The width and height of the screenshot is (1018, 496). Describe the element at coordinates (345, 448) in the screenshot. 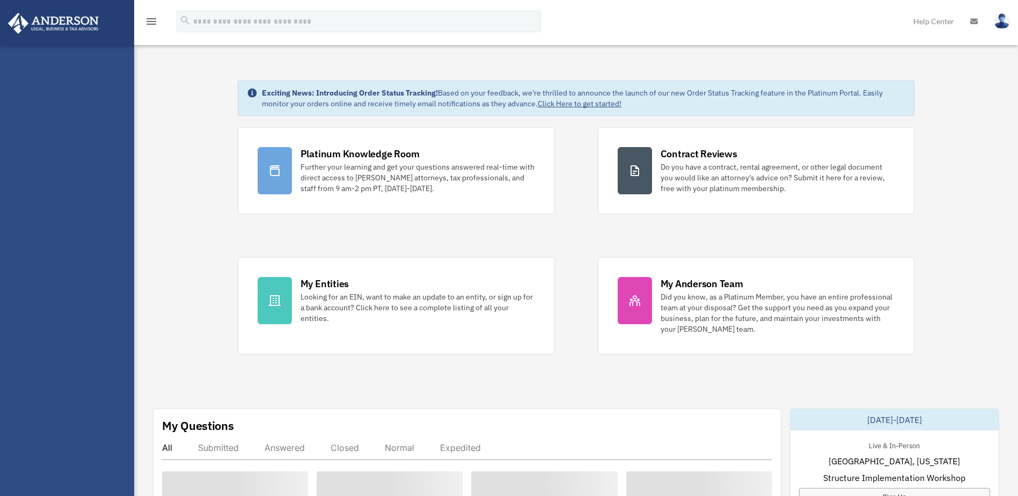

I see `div: Closed` at that location.